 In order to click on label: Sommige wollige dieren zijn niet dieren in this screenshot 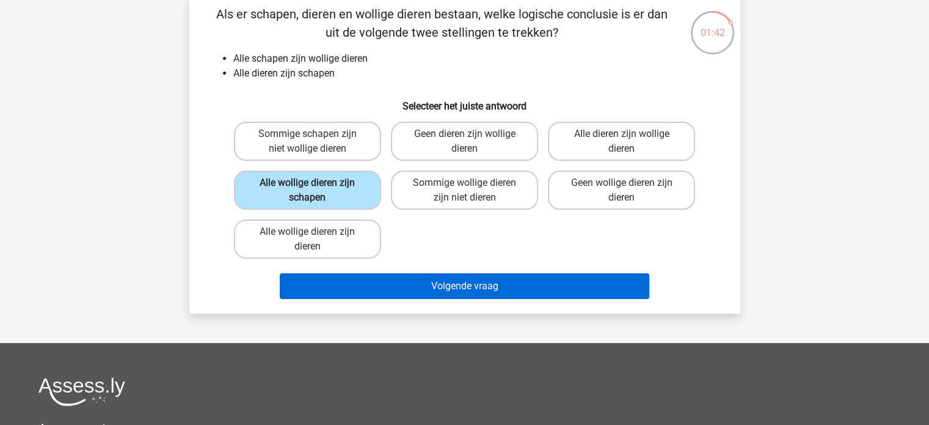, I will do `click(464, 190)`.